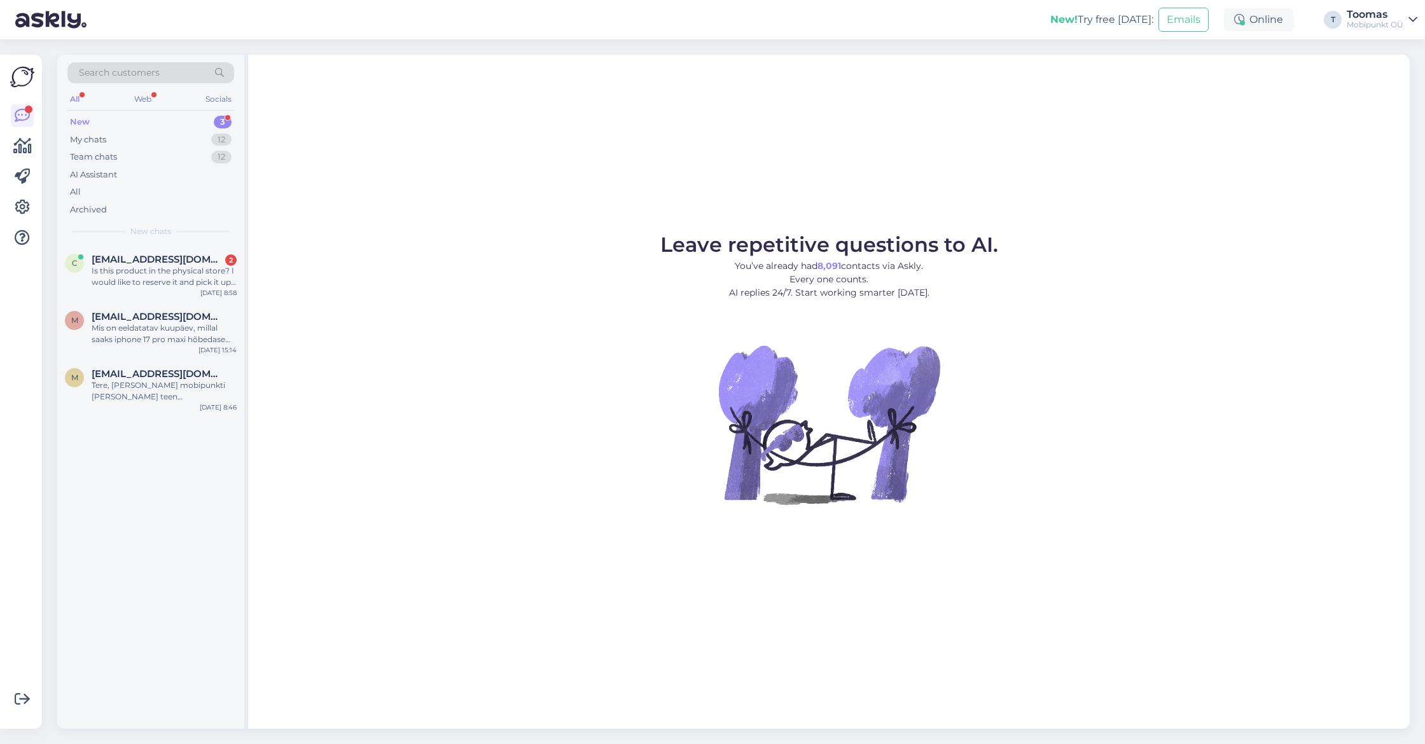  Describe the element at coordinates (119, 73) in the screenshot. I see `span: Search customers` at that location.